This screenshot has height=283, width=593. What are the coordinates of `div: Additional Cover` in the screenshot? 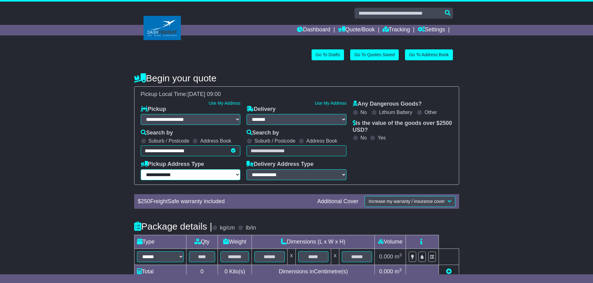 It's located at (337, 202).